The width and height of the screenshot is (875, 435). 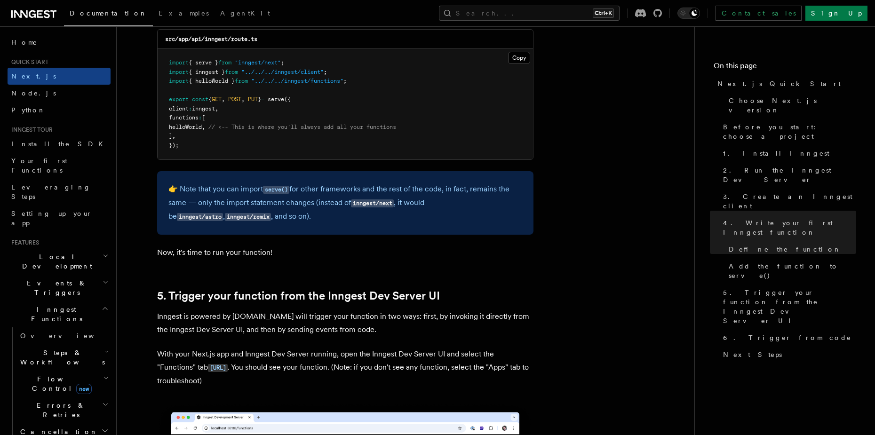 What do you see at coordinates (55, 314) in the screenshot?
I see `span: Inngest Functions` at bounding box center [55, 314].